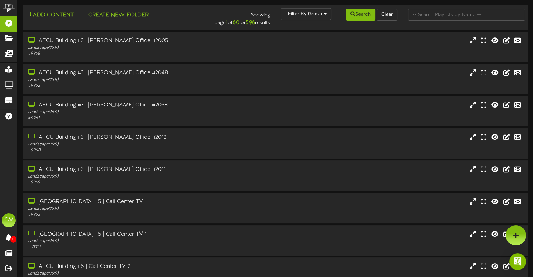 Image resolution: width=533 pixels, height=277 pixels. Describe the element at coordinates (360, 15) in the screenshot. I see `button: Search` at that location.